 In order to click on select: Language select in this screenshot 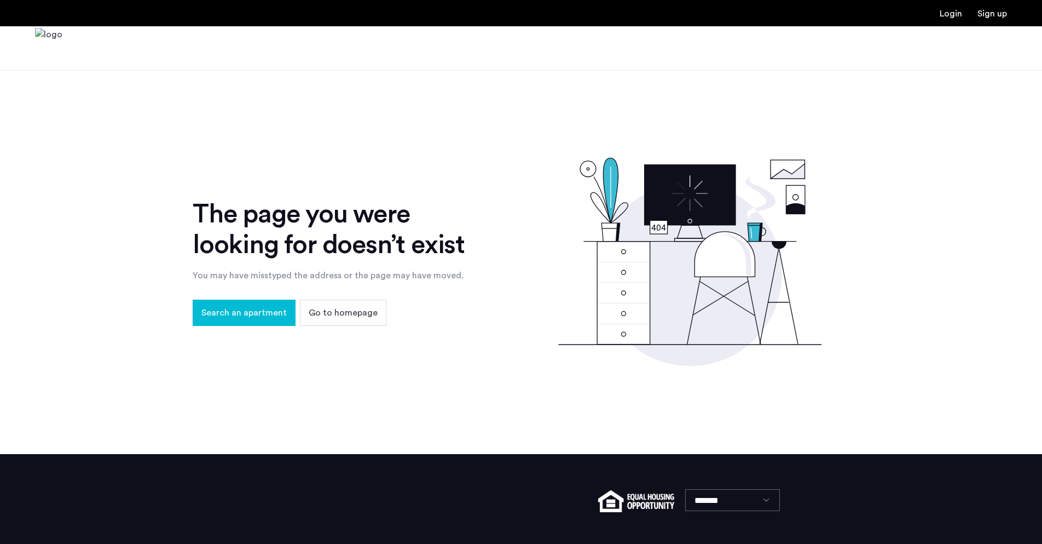, I will do `click(732, 500)`.